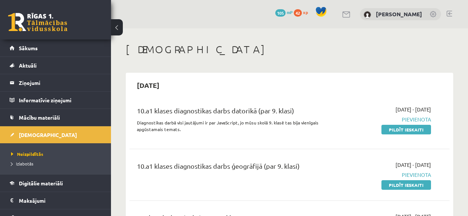  Describe the element at coordinates (22, 164) in the screenshot. I see `span: Izlabotās` at that location.